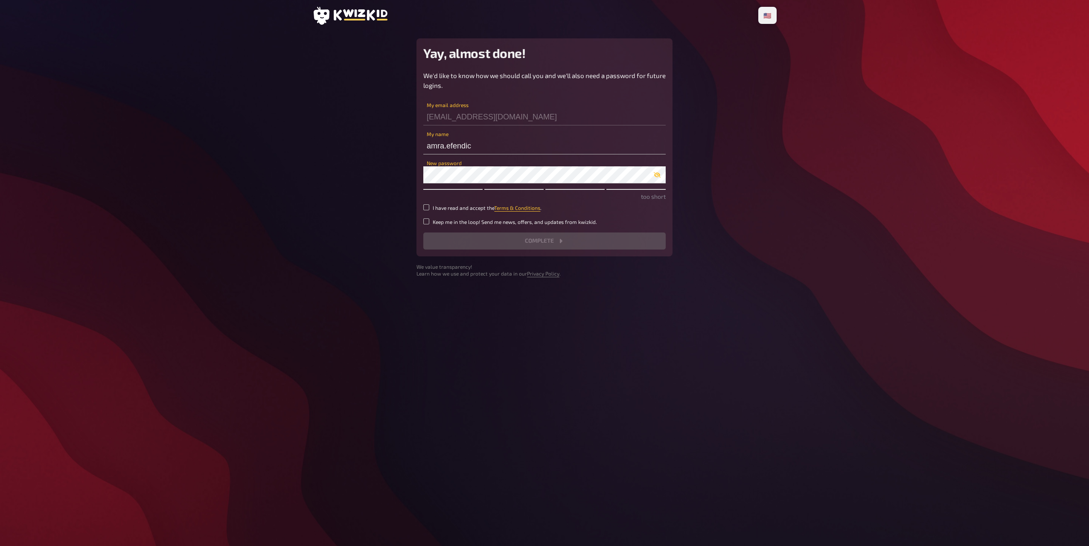 Image resolution: width=1089 pixels, height=546 pixels. What do you see at coordinates (487, 208) in the screenshot?
I see `small: I have read and accept the .` at bounding box center [487, 208].